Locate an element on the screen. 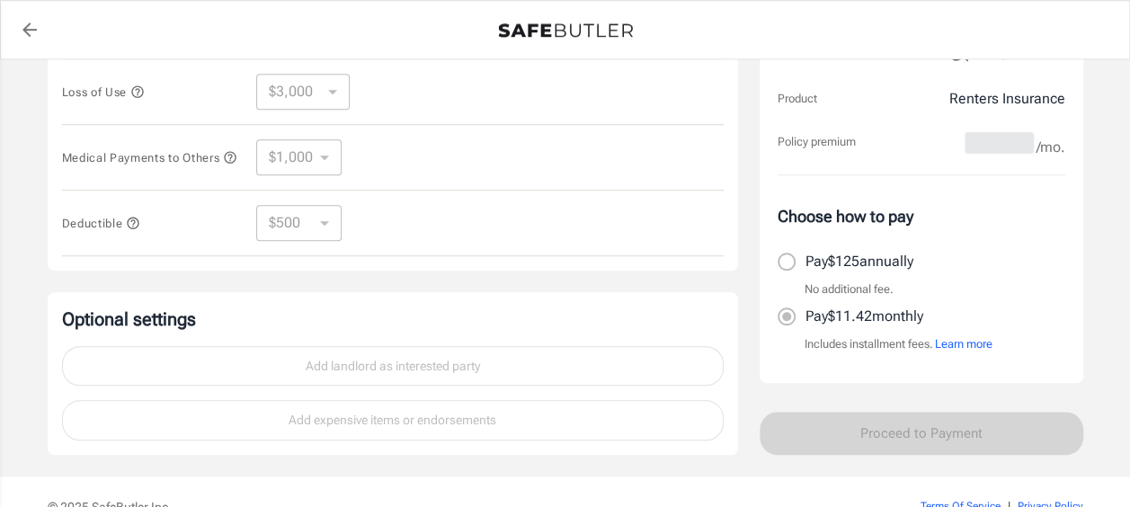  img: Back to quotes is located at coordinates (566, 31).